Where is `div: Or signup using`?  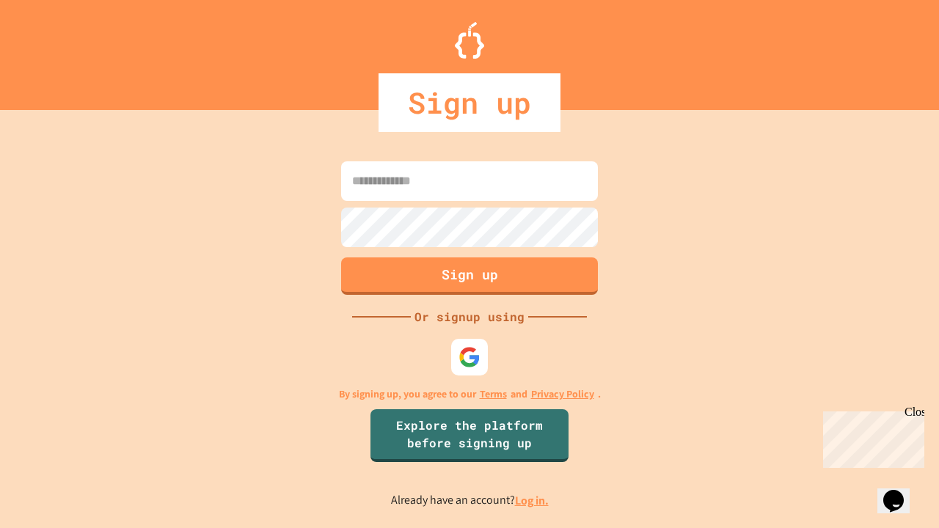 div: Or signup using is located at coordinates (470, 317).